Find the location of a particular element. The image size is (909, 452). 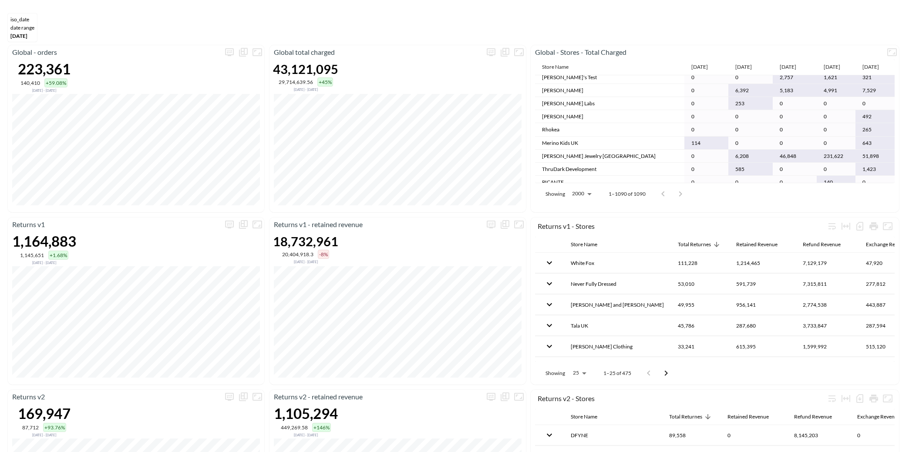

th: 29,062 is located at coordinates (700, 368).